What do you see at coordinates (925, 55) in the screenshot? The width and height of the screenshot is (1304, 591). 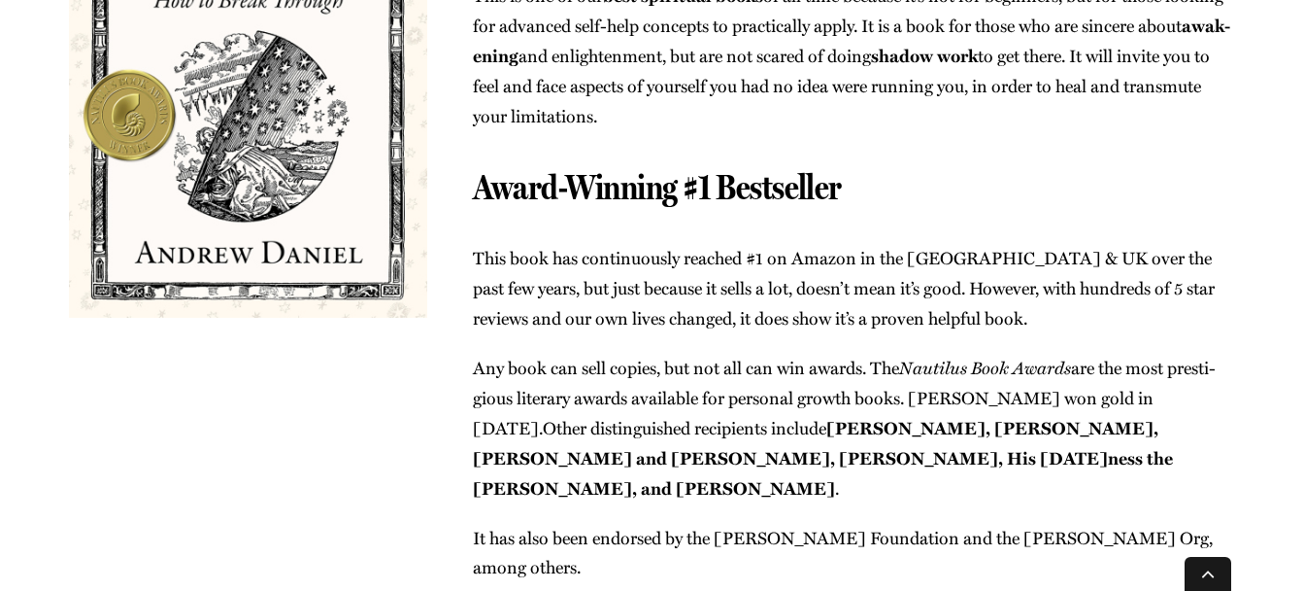 I see `b: shad­ow work` at bounding box center [925, 55].